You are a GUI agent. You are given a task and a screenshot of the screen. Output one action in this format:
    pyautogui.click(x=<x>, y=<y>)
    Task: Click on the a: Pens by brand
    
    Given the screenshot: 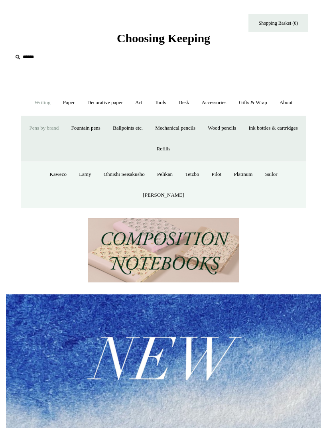 What is the action you would take?
    pyautogui.click(x=44, y=128)
    